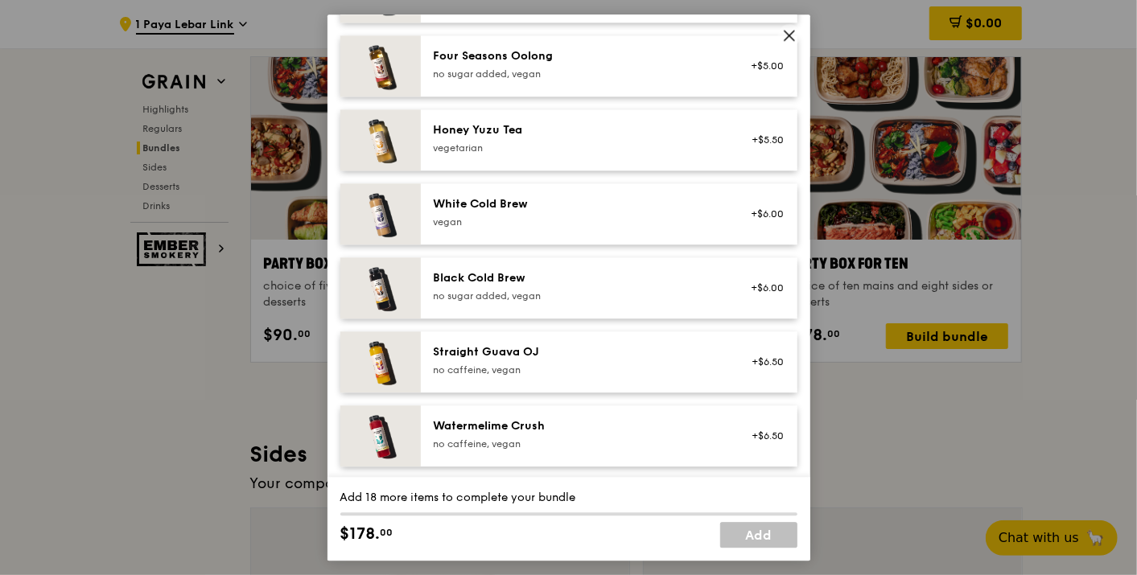 The image size is (1137, 575). What do you see at coordinates (578, 130) in the screenshot?
I see `div: Honey Yuzu Tea` at bounding box center [578, 130].